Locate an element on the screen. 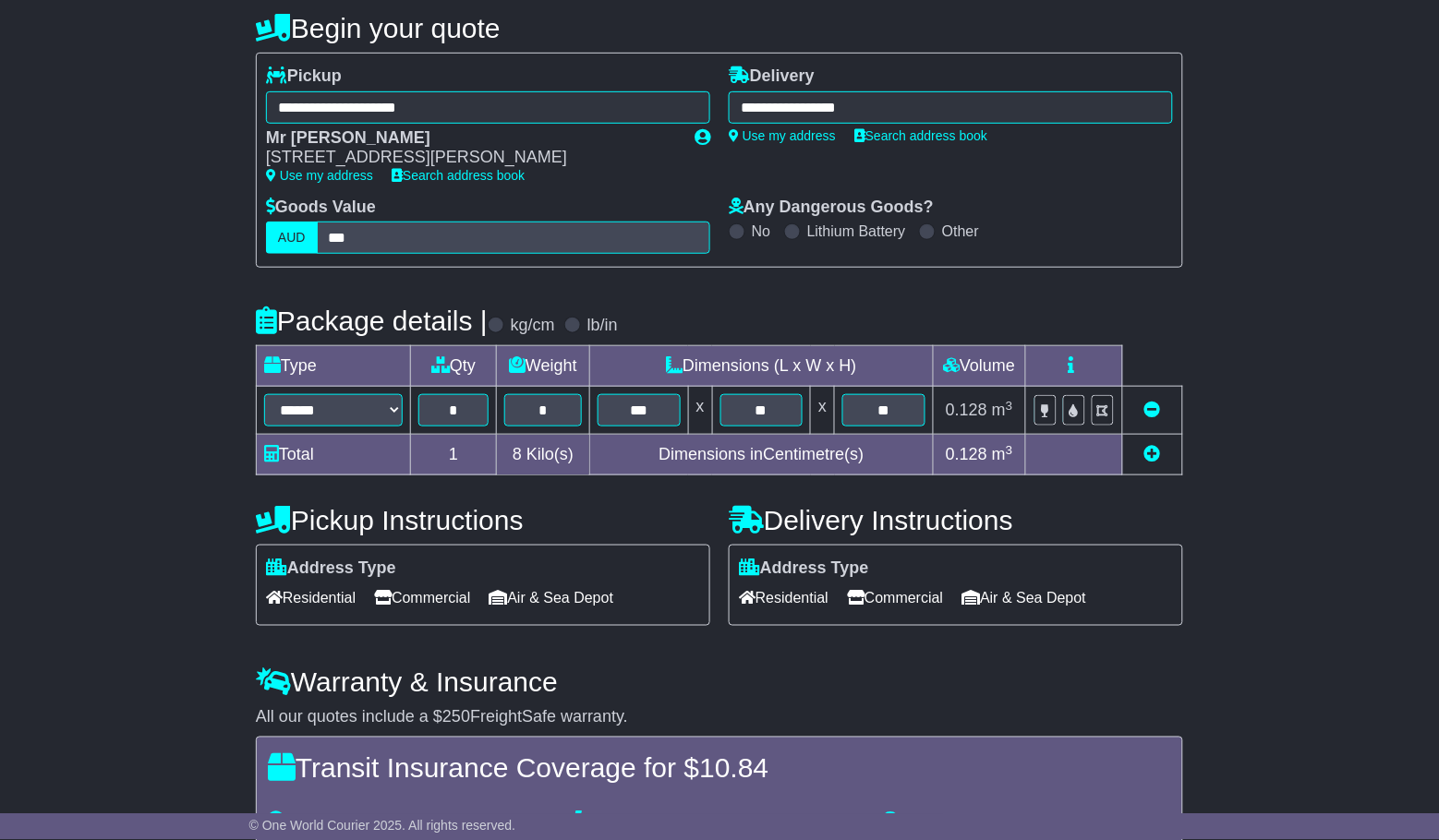 The height and width of the screenshot is (840, 1439). label: Pickup is located at coordinates (304, 77).